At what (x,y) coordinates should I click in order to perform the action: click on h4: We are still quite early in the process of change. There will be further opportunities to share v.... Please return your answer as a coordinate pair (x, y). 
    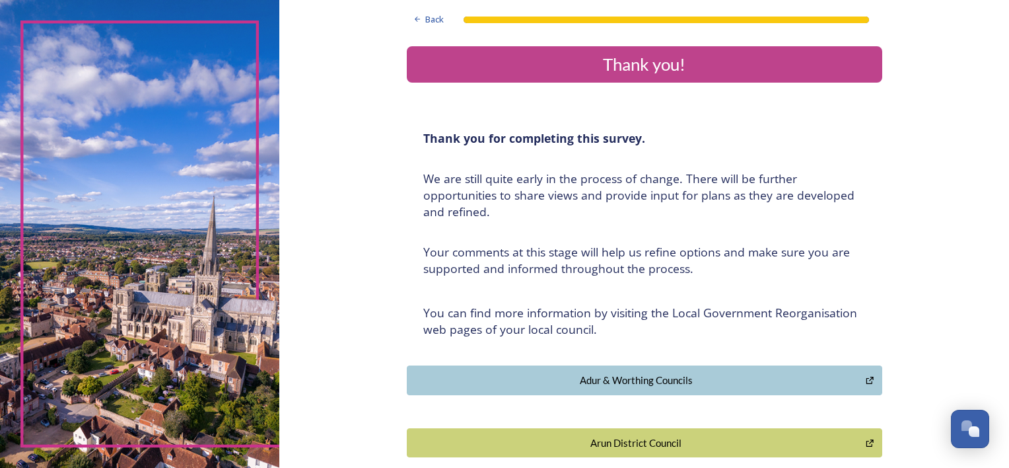
    Looking at the image, I should click on (645, 195).